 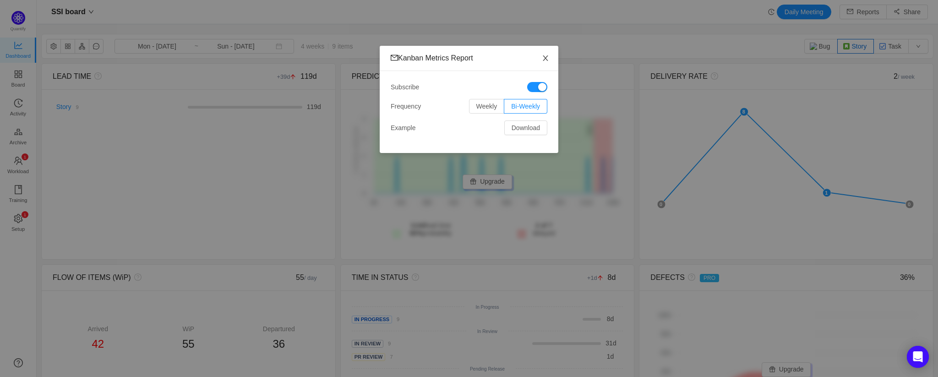 I want to click on span: Bi-Weekly, so click(x=525, y=106).